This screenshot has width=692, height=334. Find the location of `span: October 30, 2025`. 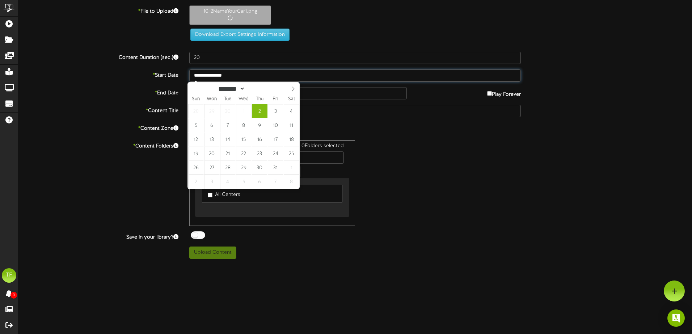

span: October 30, 2025 is located at coordinates (260, 168).